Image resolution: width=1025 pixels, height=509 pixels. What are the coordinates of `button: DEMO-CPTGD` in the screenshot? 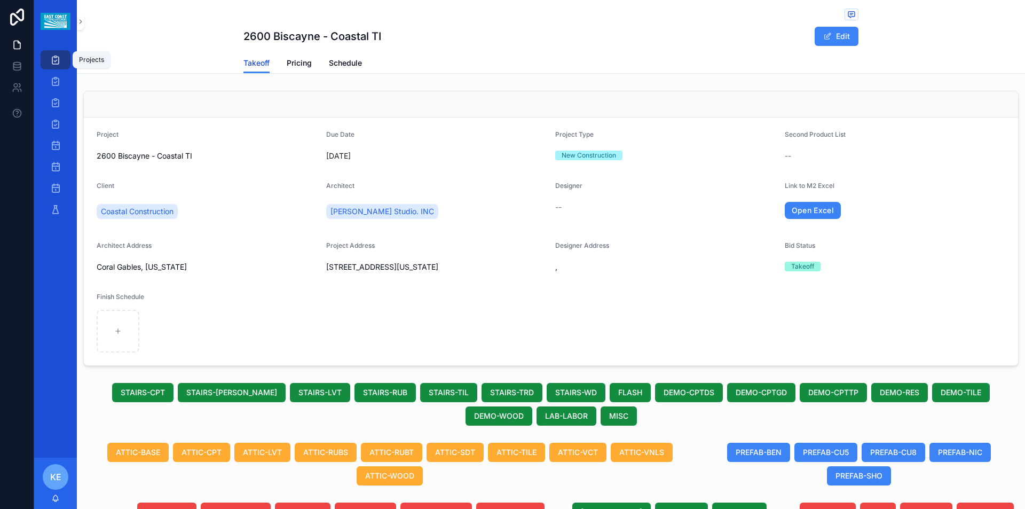 It's located at (761, 392).